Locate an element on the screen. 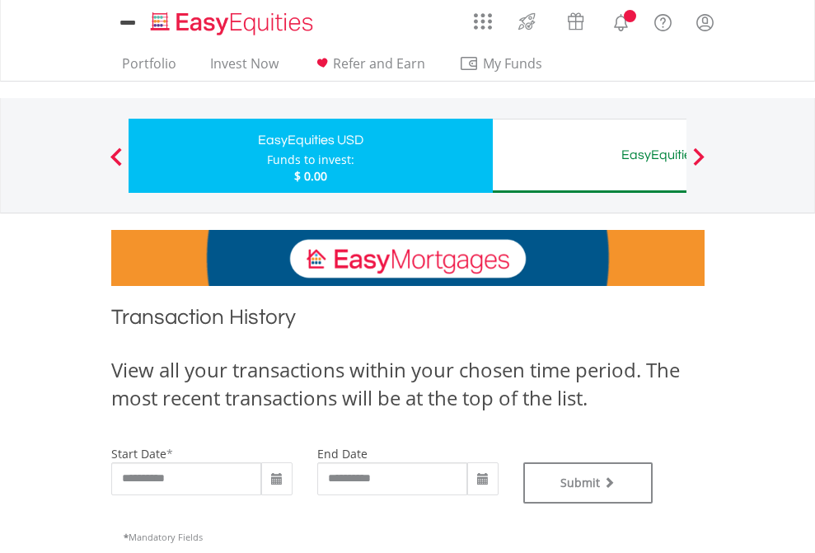 Image resolution: width=815 pixels, height=553 pixels. img: vouchers-v2.svg is located at coordinates (575, 21).